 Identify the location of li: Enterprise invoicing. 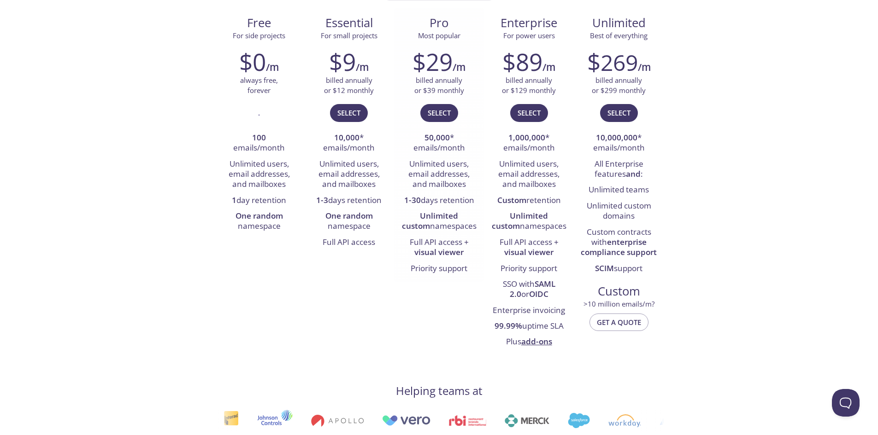
(528, 311).